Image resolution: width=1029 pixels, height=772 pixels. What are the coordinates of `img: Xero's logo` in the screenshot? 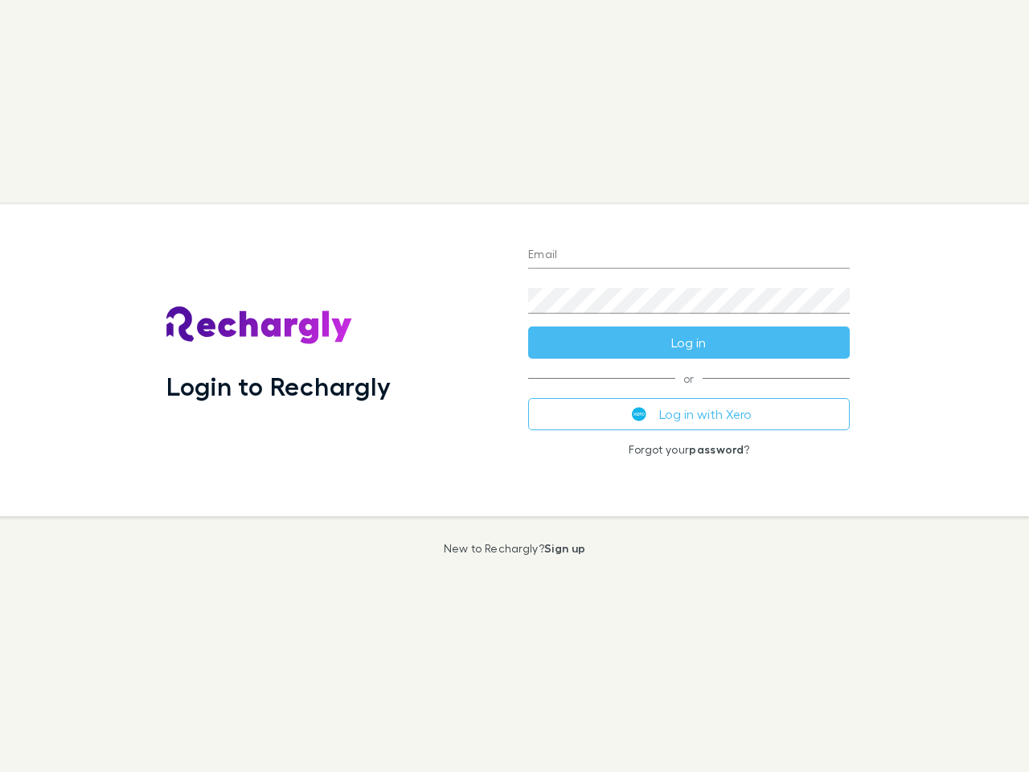 It's located at (639, 414).